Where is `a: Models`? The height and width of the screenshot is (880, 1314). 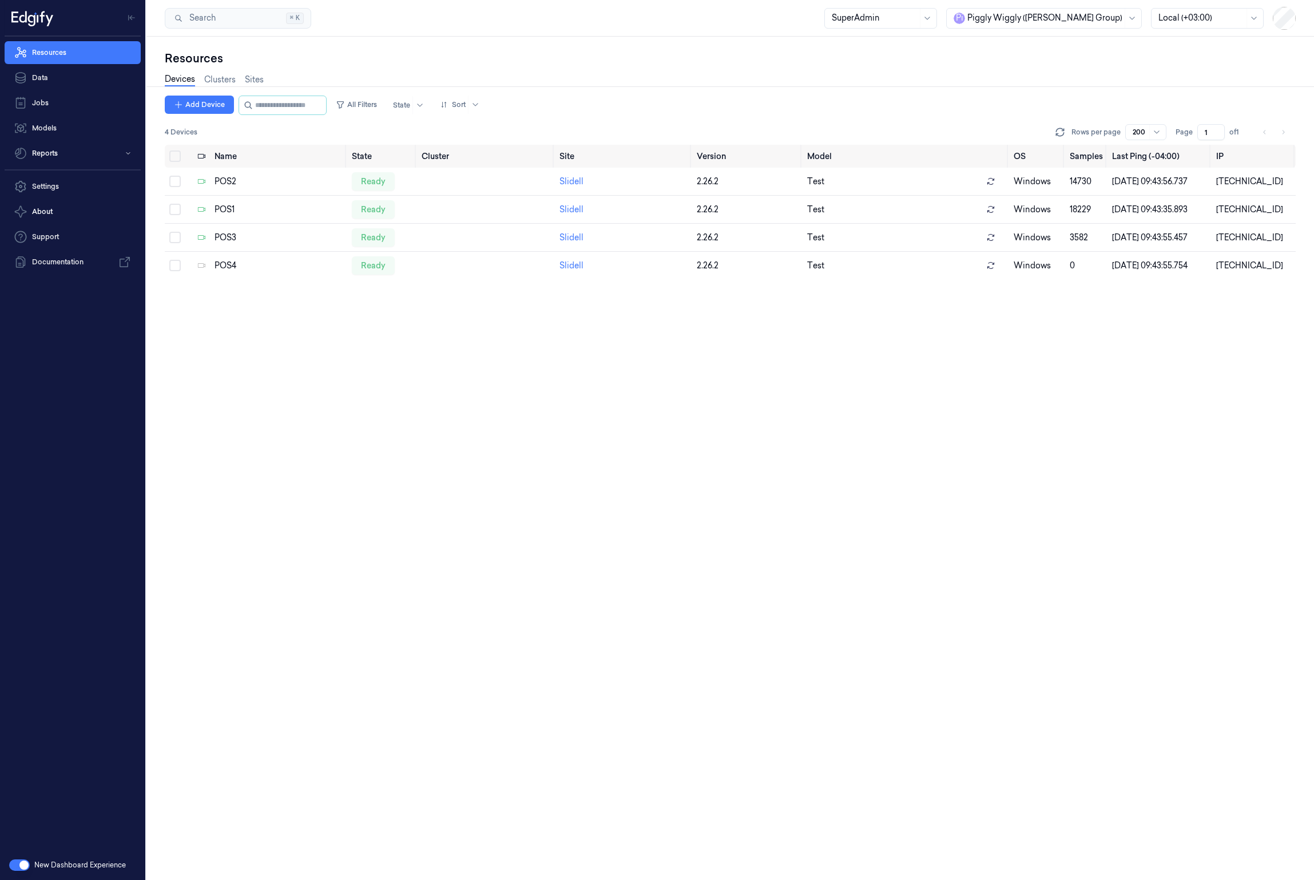
a: Models is located at coordinates (73, 128).